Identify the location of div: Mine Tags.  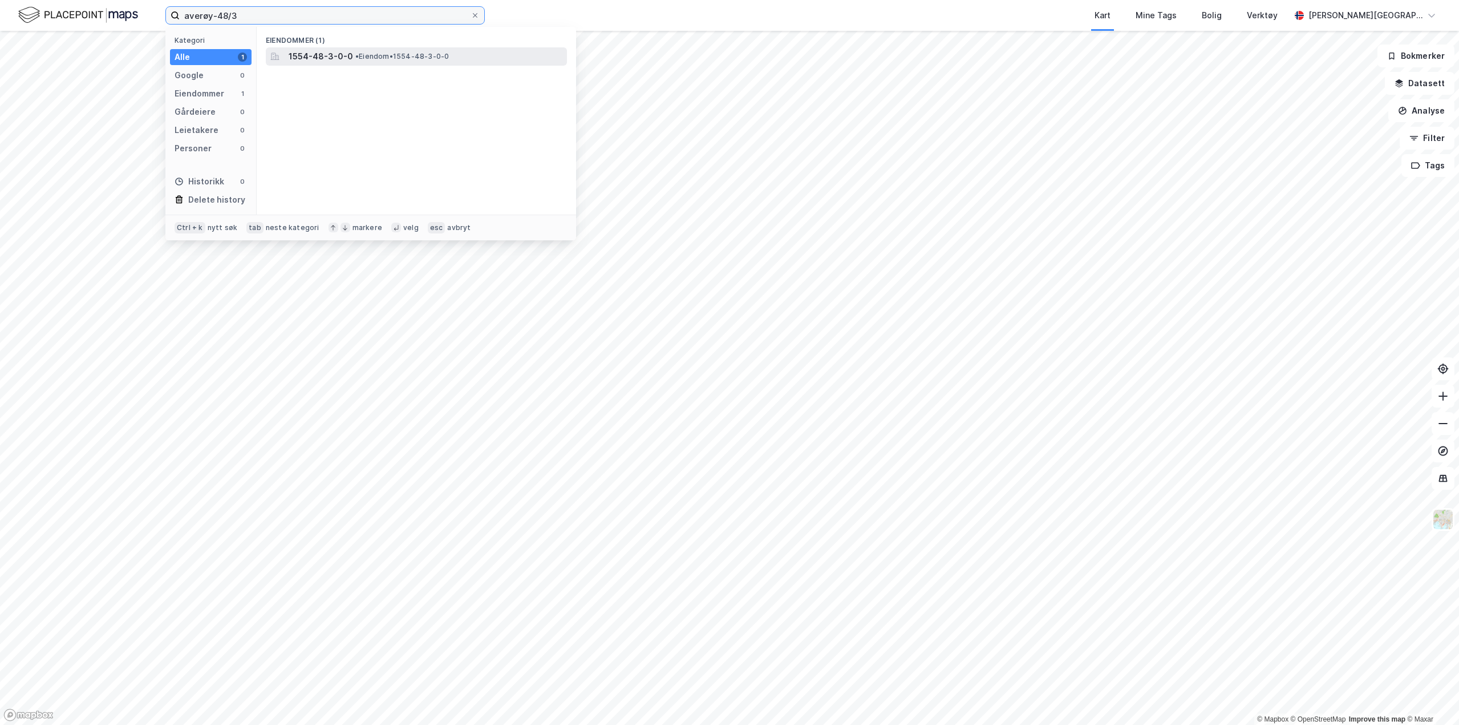
(1156, 15).